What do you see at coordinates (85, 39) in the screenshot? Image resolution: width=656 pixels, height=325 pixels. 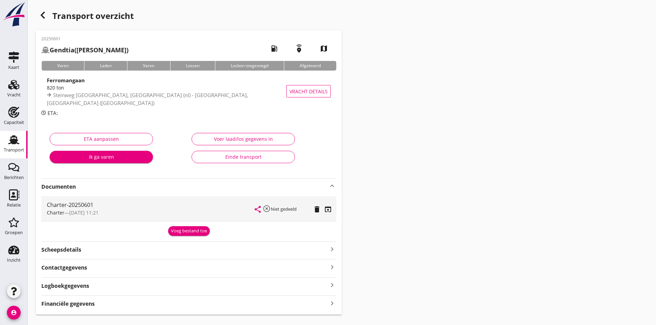 I see `p: 20250601` at bounding box center [85, 39].